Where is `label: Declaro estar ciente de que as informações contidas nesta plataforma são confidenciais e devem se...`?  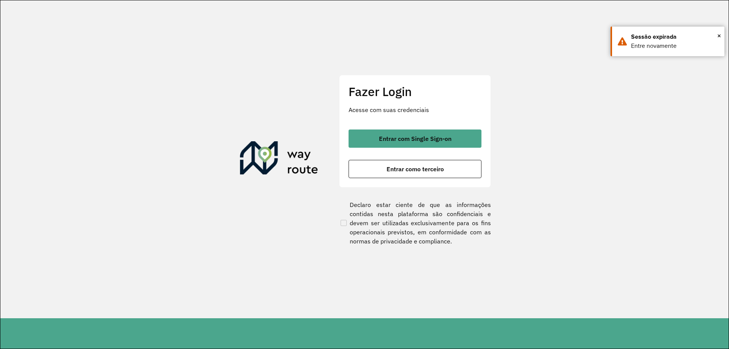 label: Declaro estar ciente de que as informações contidas nesta plataforma são confidenciais e devem se... is located at coordinates (415, 223).